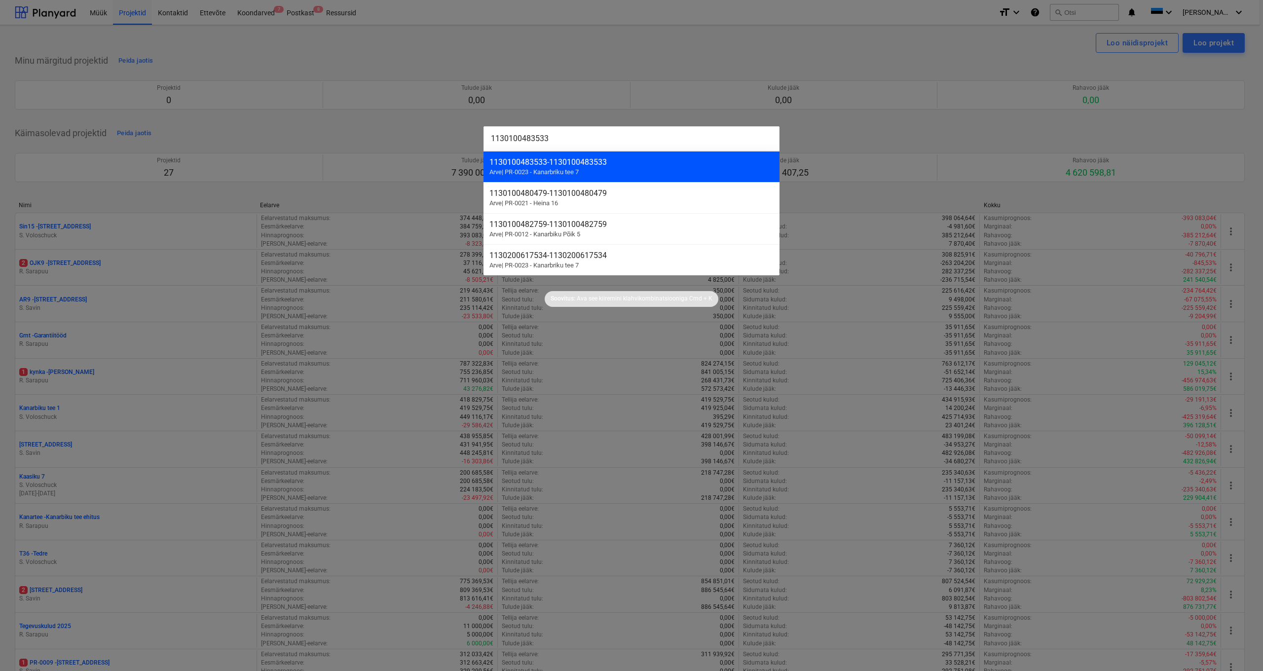 The height and width of the screenshot is (671, 1263). I want to click on p: Ava see kiiremini klahvikombinatsiooniga, so click(632, 299).